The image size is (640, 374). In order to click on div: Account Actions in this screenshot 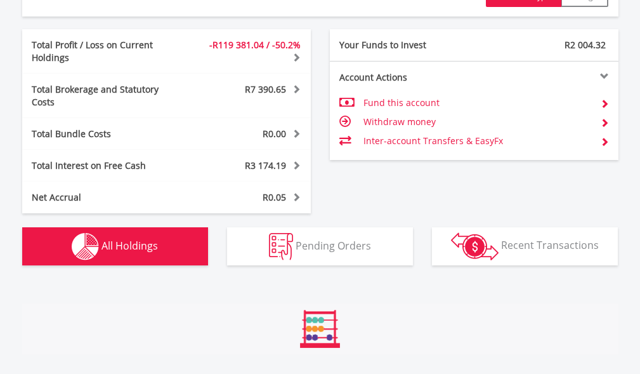, I will do `click(402, 77)`.